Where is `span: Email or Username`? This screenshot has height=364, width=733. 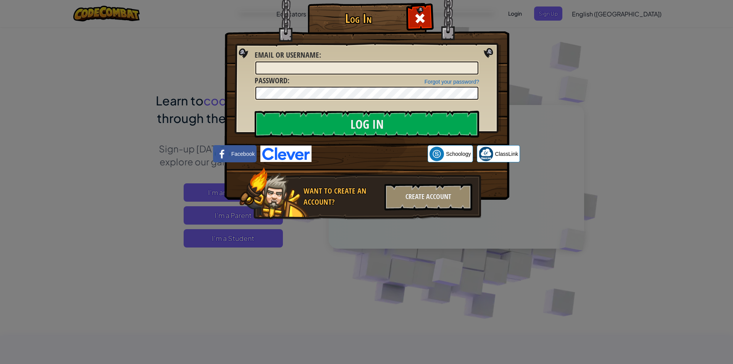 span: Email or Username is located at coordinates (287, 55).